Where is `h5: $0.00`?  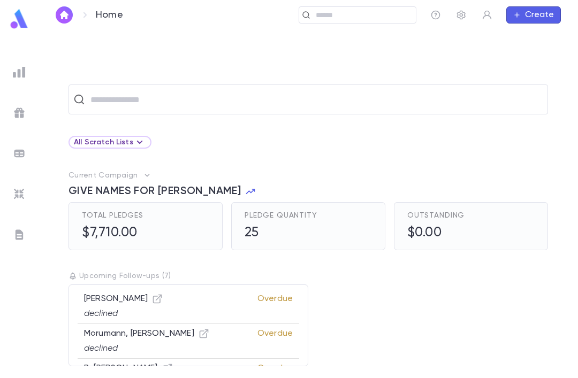
h5: $0.00 is located at coordinates (436, 233).